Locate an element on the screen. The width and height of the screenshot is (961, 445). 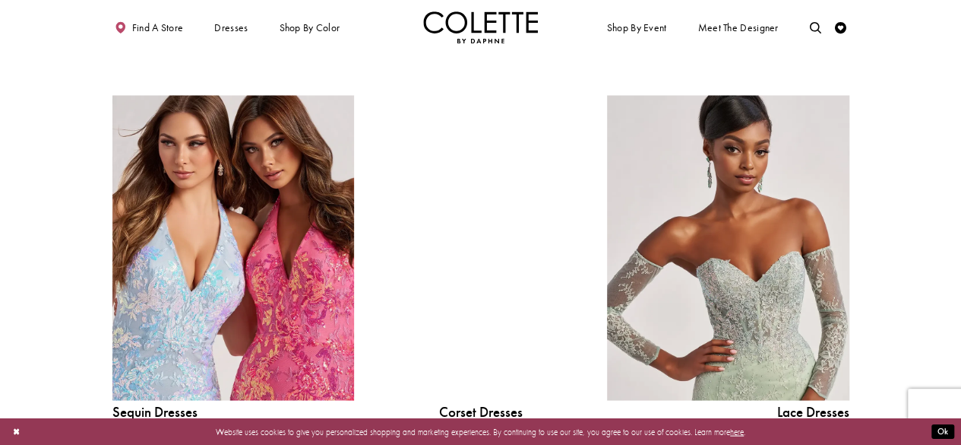
a: Check Wishlist is located at coordinates (840, 27).